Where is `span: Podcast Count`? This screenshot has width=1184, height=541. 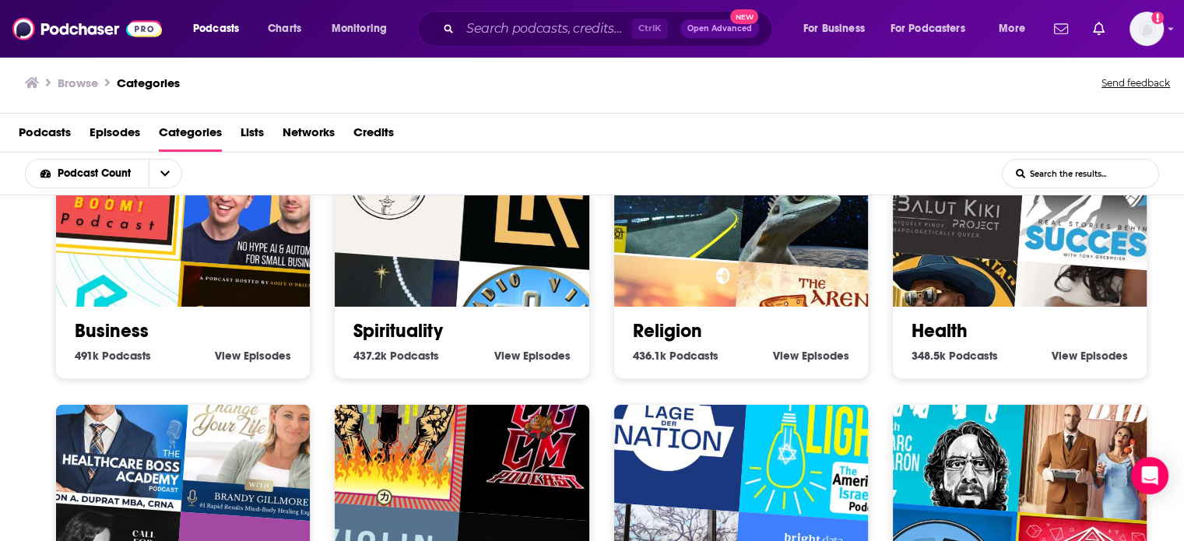
span: Podcast Count is located at coordinates (97, 174).